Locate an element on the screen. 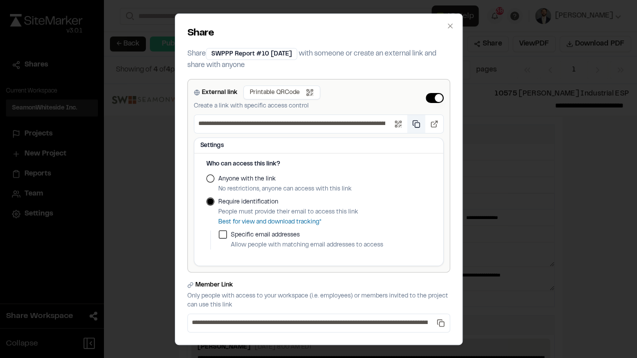  p: Best for view and download tracking* is located at coordinates (288, 222).